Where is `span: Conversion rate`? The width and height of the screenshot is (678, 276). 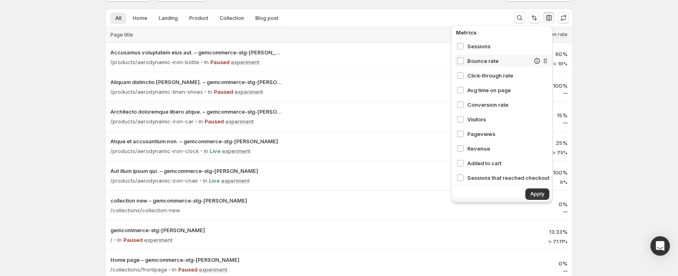
span: Conversion rate is located at coordinates (508, 105).